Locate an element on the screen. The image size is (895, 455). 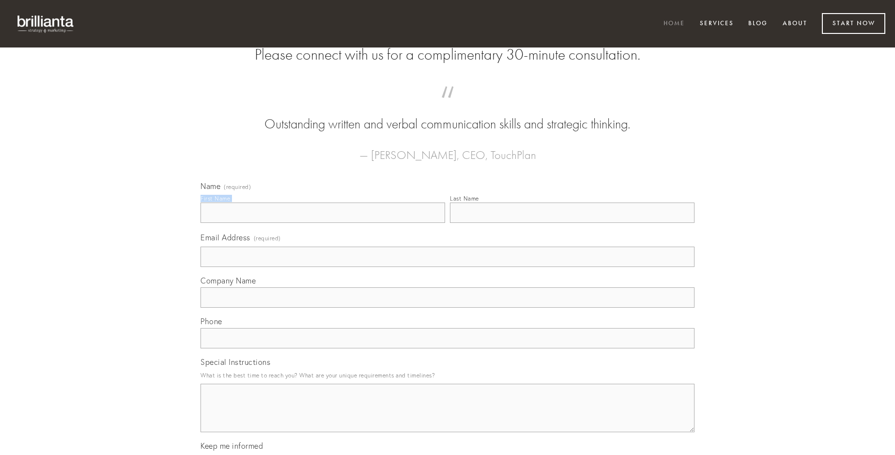
div: Last Name is located at coordinates (465, 198).